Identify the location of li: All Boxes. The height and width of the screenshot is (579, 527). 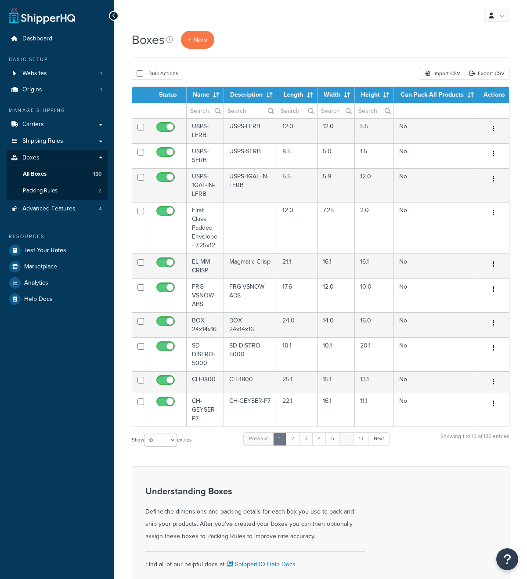
(57, 174).